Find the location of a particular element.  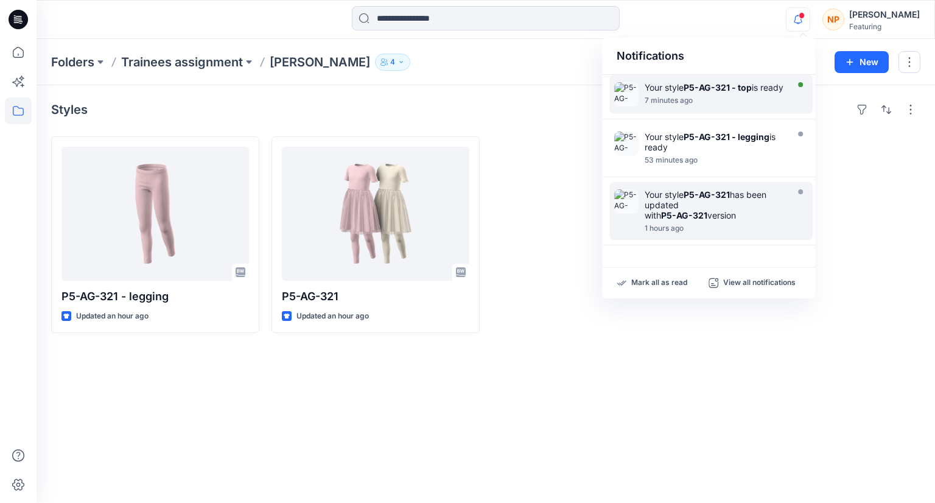

a: Trainees assignment is located at coordinates (182, 62).